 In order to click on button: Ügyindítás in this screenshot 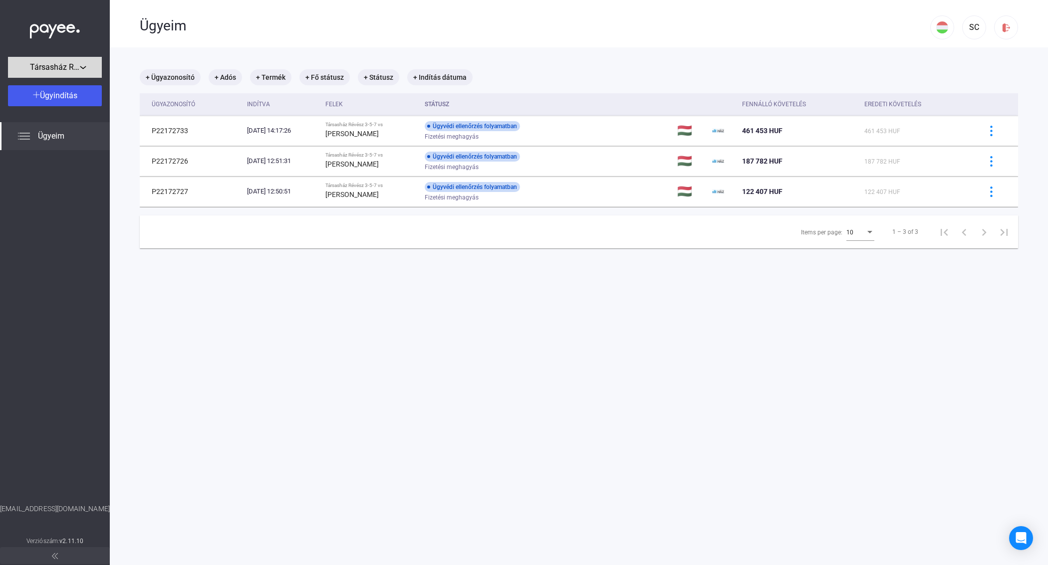, I will do `click(55, 96)`.